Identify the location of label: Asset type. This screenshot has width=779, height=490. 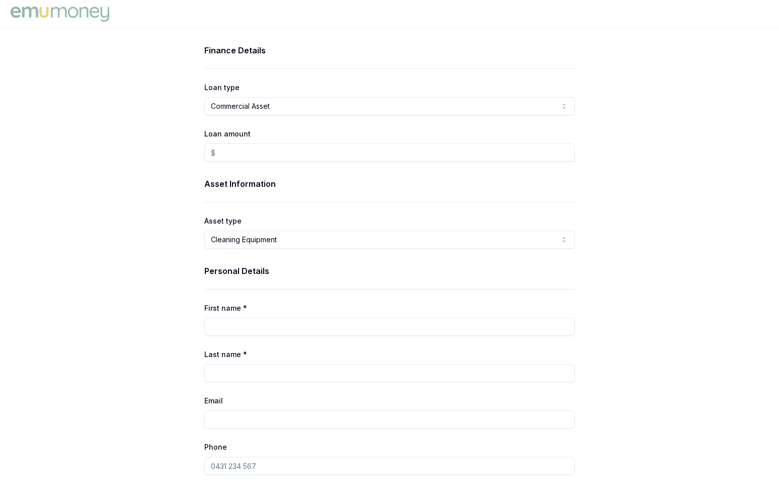
(223, 221).